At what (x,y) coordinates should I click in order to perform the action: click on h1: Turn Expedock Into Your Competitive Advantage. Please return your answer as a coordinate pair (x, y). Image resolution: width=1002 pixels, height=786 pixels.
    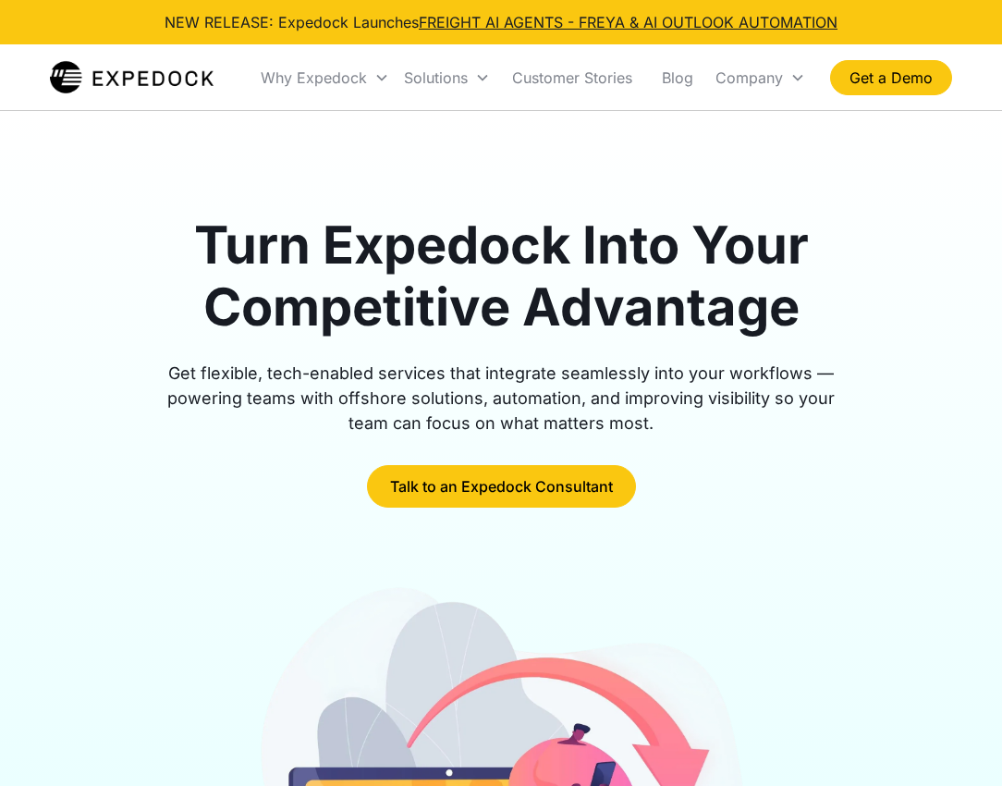
    Looking at the image, I should click on (501, 276).